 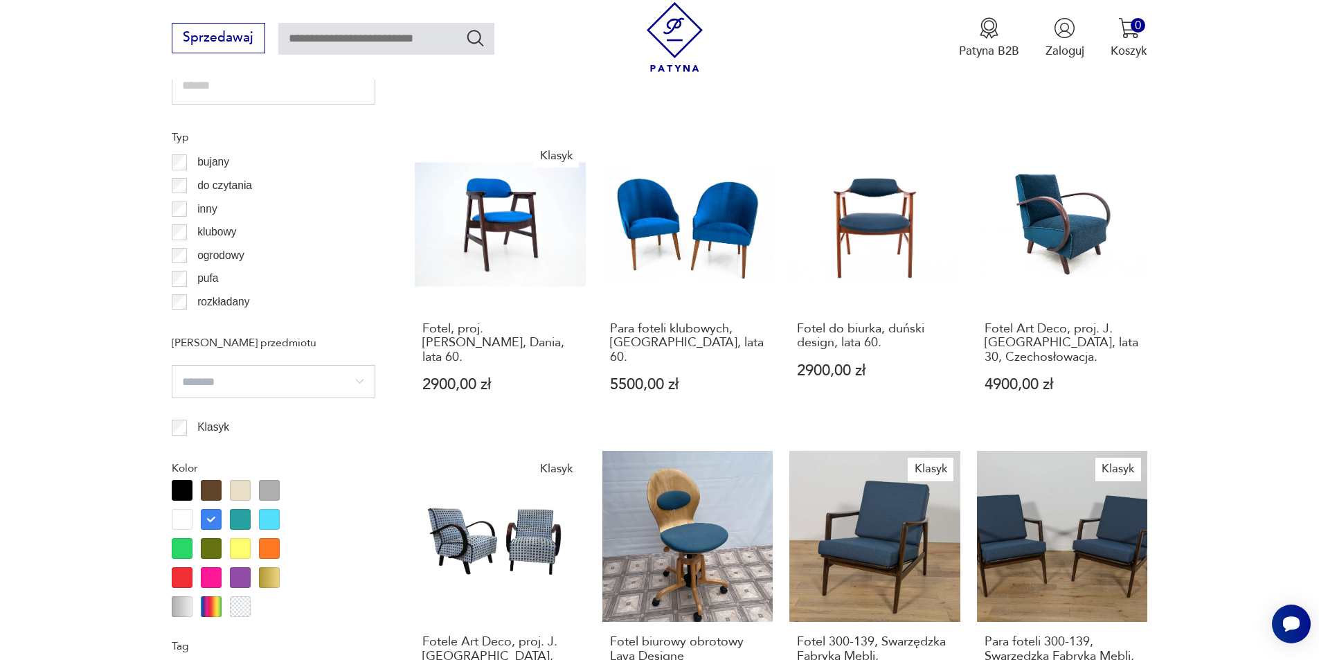 I want to click on img: Ikona koszyka, so click(x=1129, y=28).